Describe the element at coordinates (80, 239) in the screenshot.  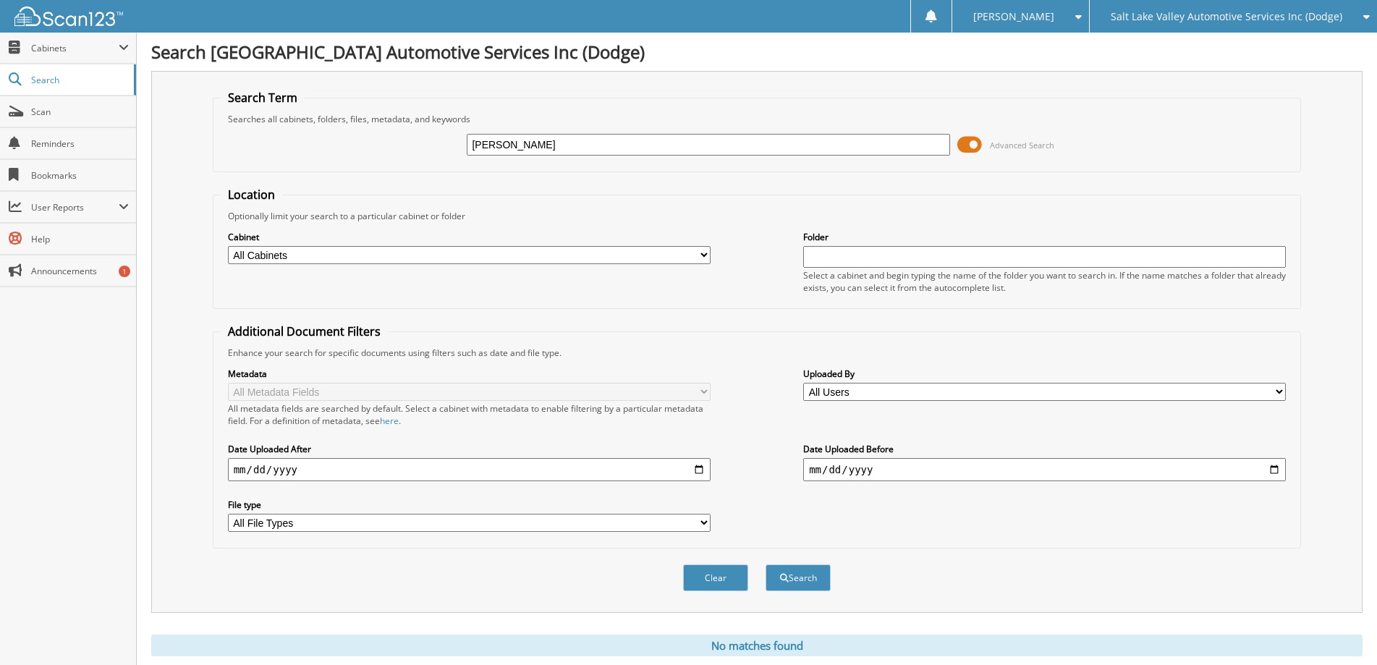
I see `span: Help` at that location.